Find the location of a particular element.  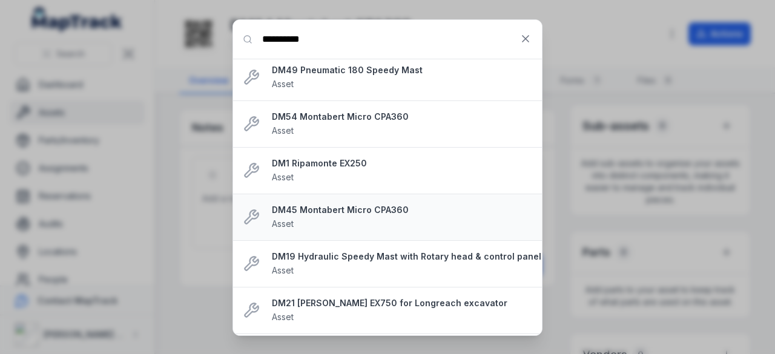

strong: DM19 Hydraulic Speedy Mast with Rotary head & control panel is located at coordinates (407, 257).